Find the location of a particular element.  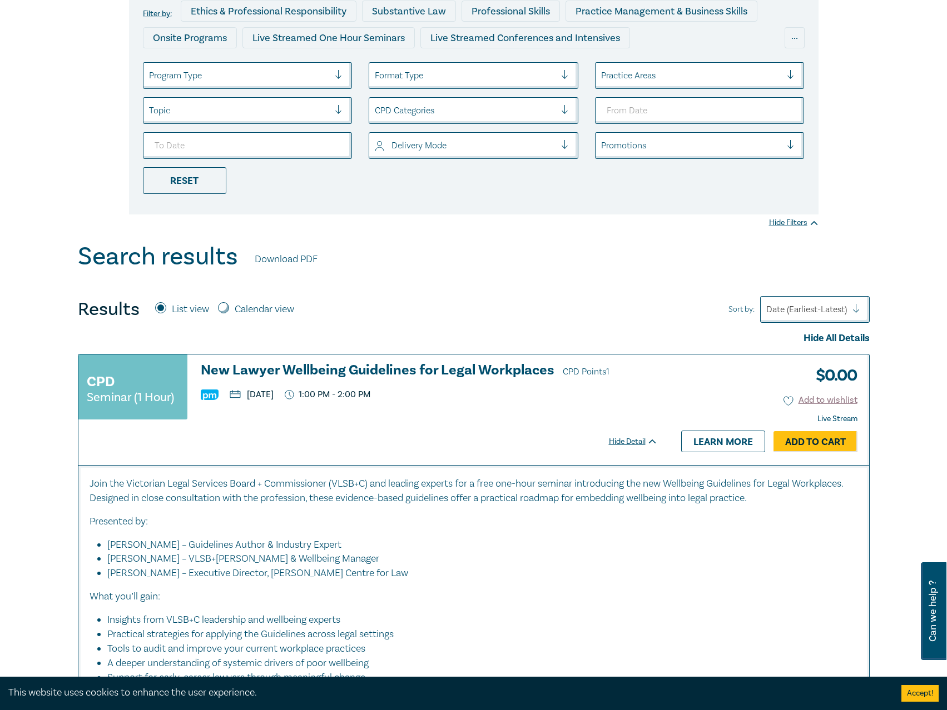

div: Ethics & Professional Responsibility is located at coordinates (269, 11).